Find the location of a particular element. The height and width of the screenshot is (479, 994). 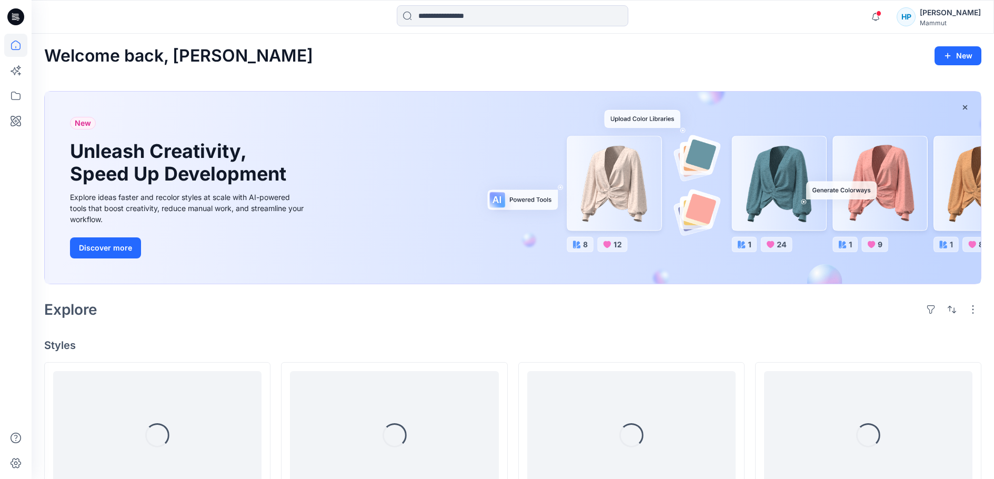

span: New is located at coordinates (83, 123).